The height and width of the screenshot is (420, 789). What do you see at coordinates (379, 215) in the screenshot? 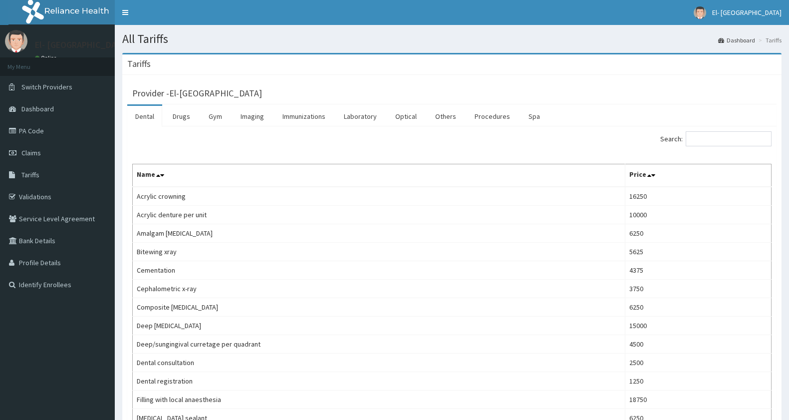
I see `td: Acrylic denture per unit` at bounding box center [379, 215].